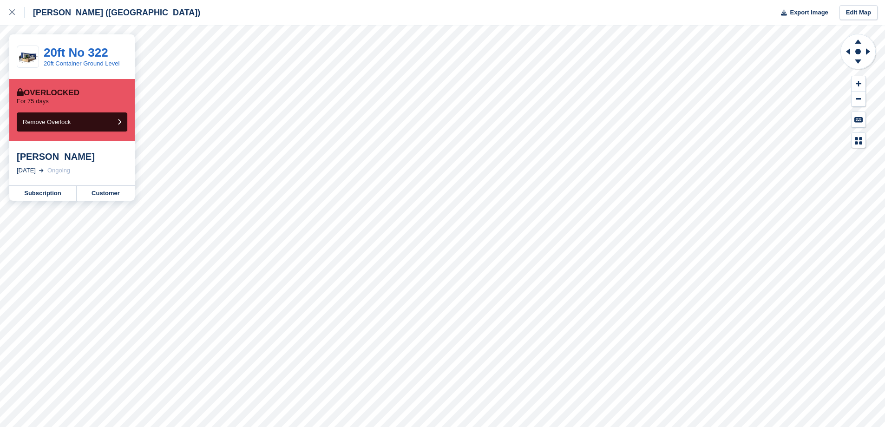  Describe the element at coordinates (76, 53) in the screenshot. I see `a: 20ft No 322` at that location.